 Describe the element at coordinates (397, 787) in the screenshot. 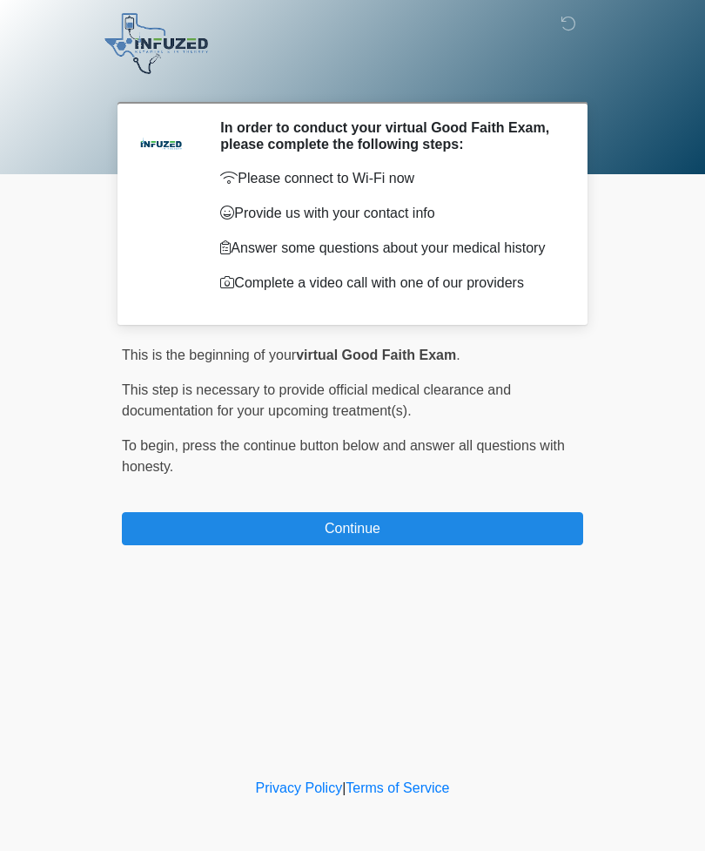

I see `a: Terms of Service` at that location.